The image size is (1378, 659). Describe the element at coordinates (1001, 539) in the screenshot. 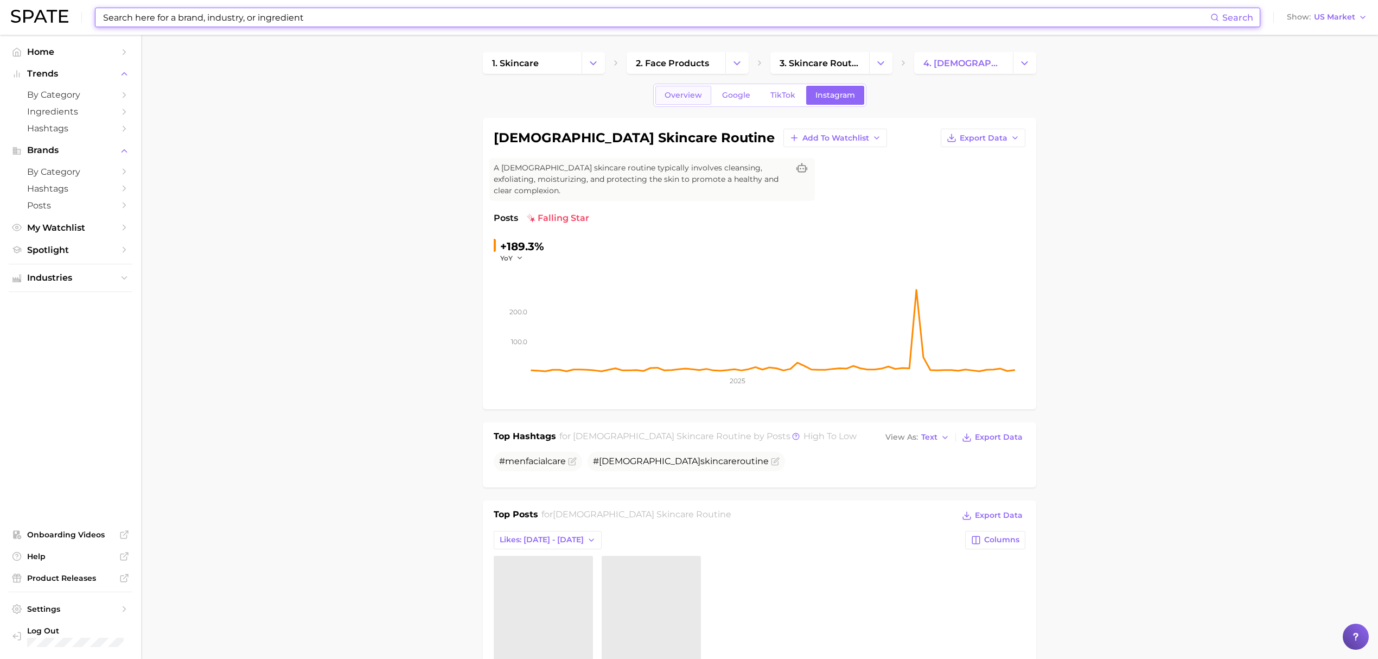

I see `span: Columns` at that location.